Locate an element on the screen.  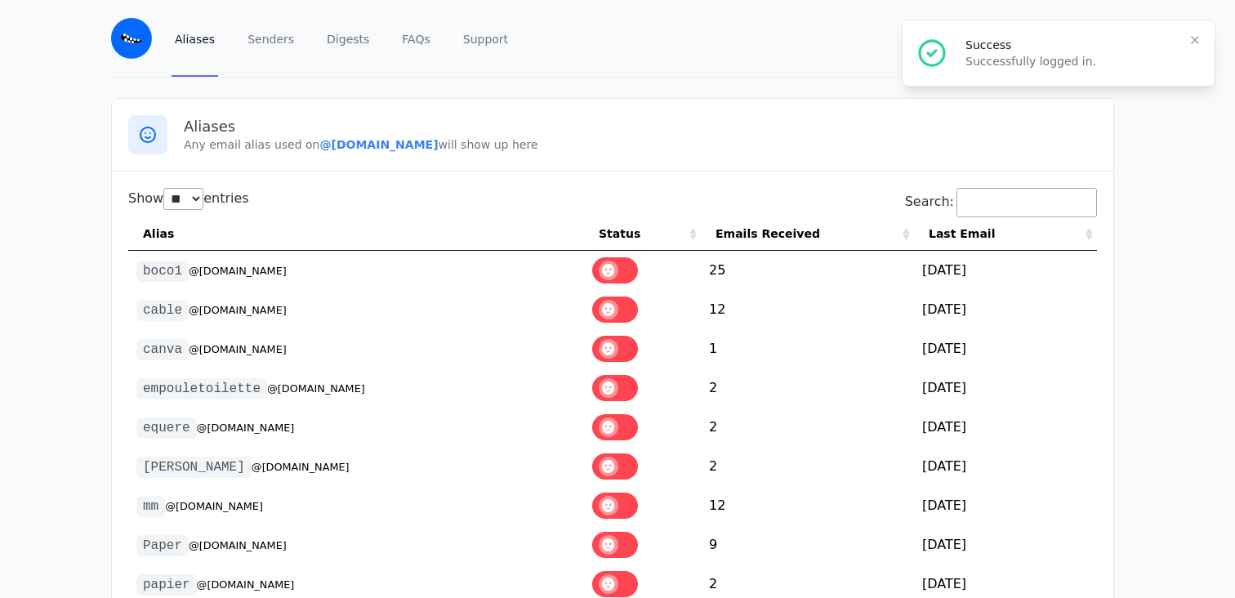
th: Emails Received: activate to sort column ascending is located at coordinates (807, 234).